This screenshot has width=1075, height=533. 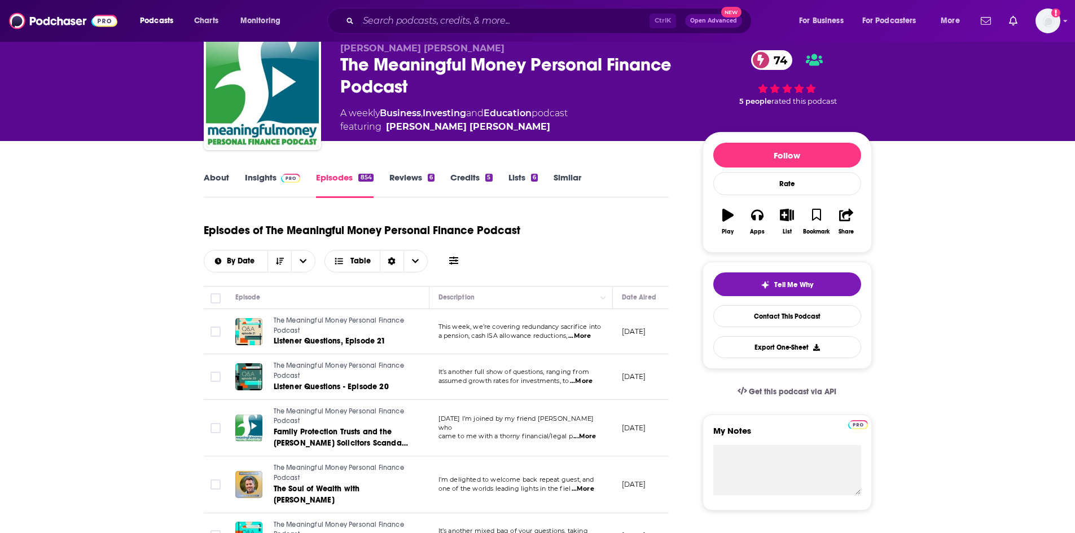 What do you see at coordinates (523, 185) in the screenshot?
I see `a: Lists6` at bounding box center [523, 185].